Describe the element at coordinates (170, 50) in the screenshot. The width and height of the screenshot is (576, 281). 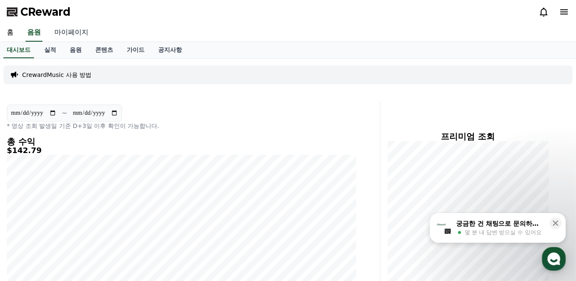
I see `a: 공지사항` at that location.